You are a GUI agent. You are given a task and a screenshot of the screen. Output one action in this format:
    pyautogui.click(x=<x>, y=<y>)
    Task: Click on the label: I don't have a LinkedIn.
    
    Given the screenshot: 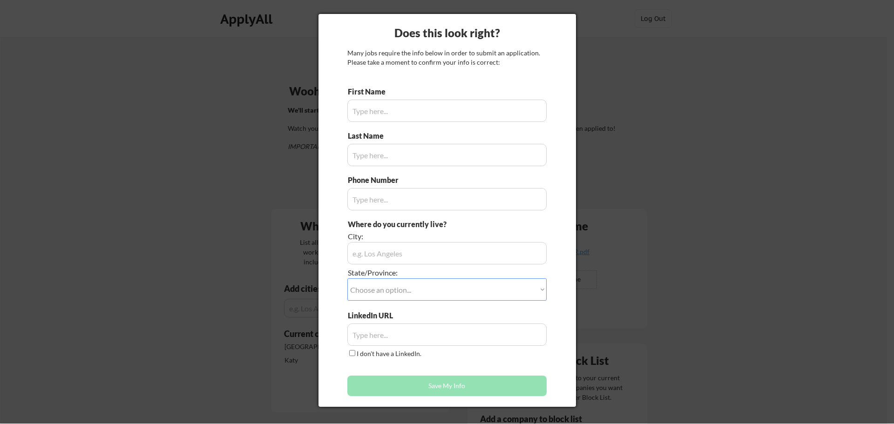 What is the action you would take?
    pyautogui.click(x=389, y=354)
    